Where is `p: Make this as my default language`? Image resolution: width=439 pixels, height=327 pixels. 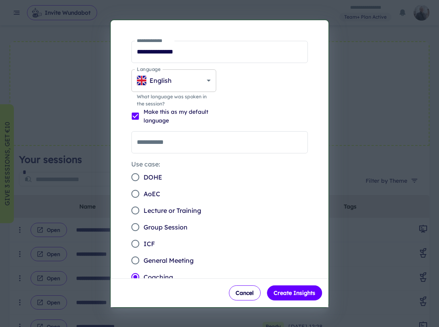
p: Make this as my default language is located at coordinates (177, 116).